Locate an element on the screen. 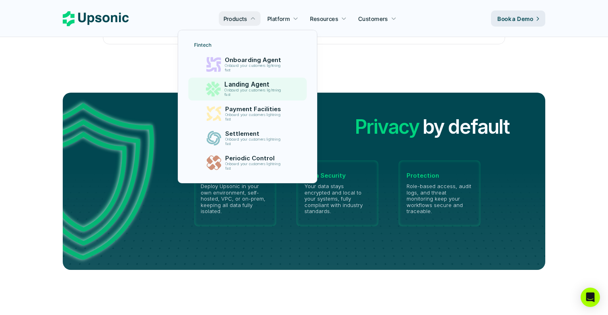  a: Landing AgentOnboard your customers lightning fast is located at coordinates (247, 89).